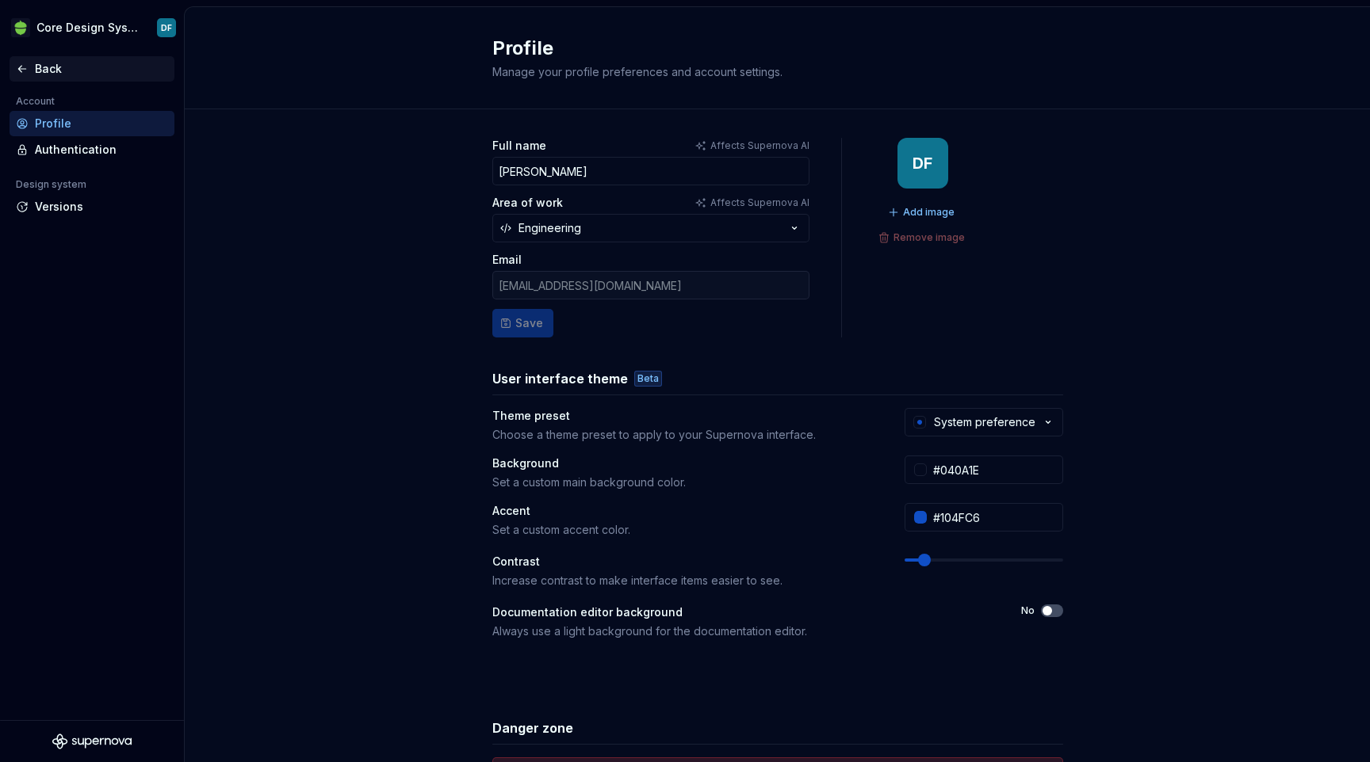  What do you see at coordinates (1027, 611) in the screenshot?
I see `label: No` at bounding box center [1027, 611].